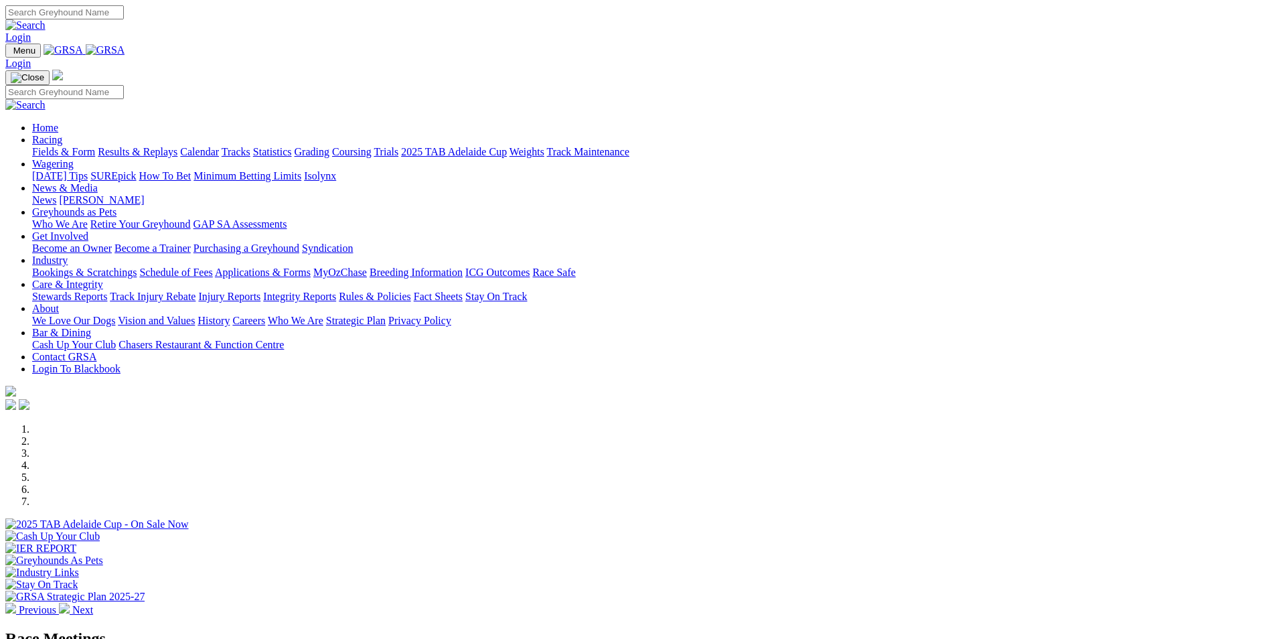  What do you see at coordinates (262, 272) in the screenshot?
I see `a: Applications & Forms` at bounding box center [262, 272].